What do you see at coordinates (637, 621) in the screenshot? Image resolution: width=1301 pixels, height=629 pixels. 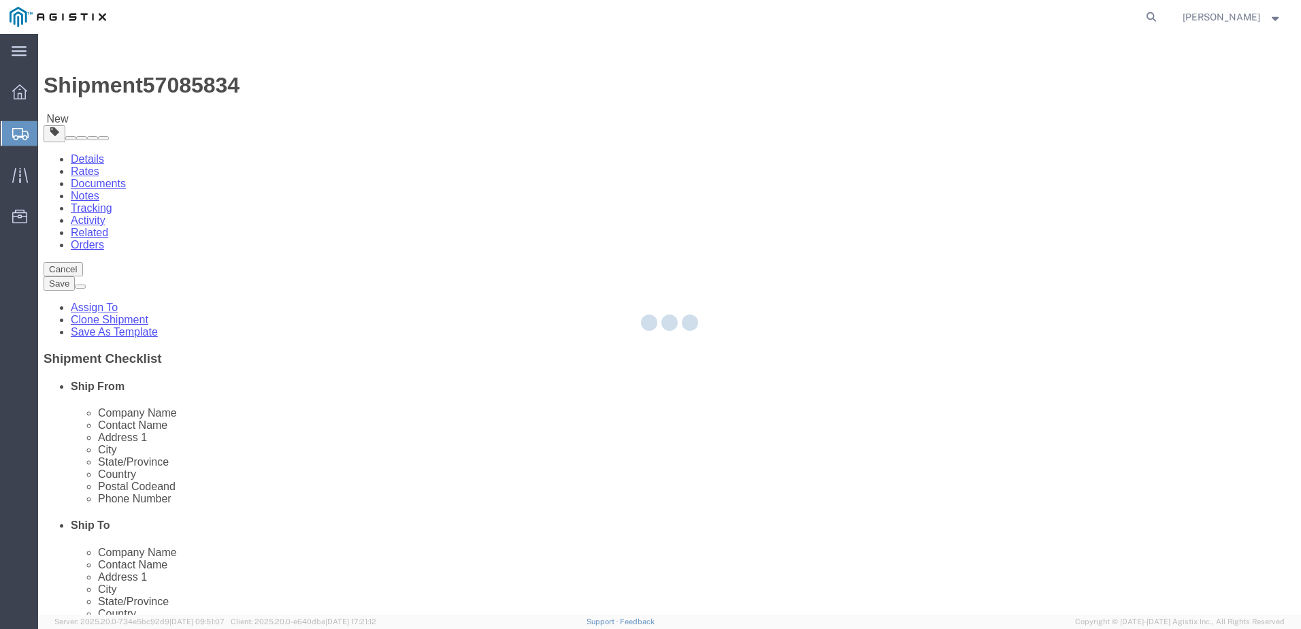 I see `a: Feedback` at bounding box center [637, 621].